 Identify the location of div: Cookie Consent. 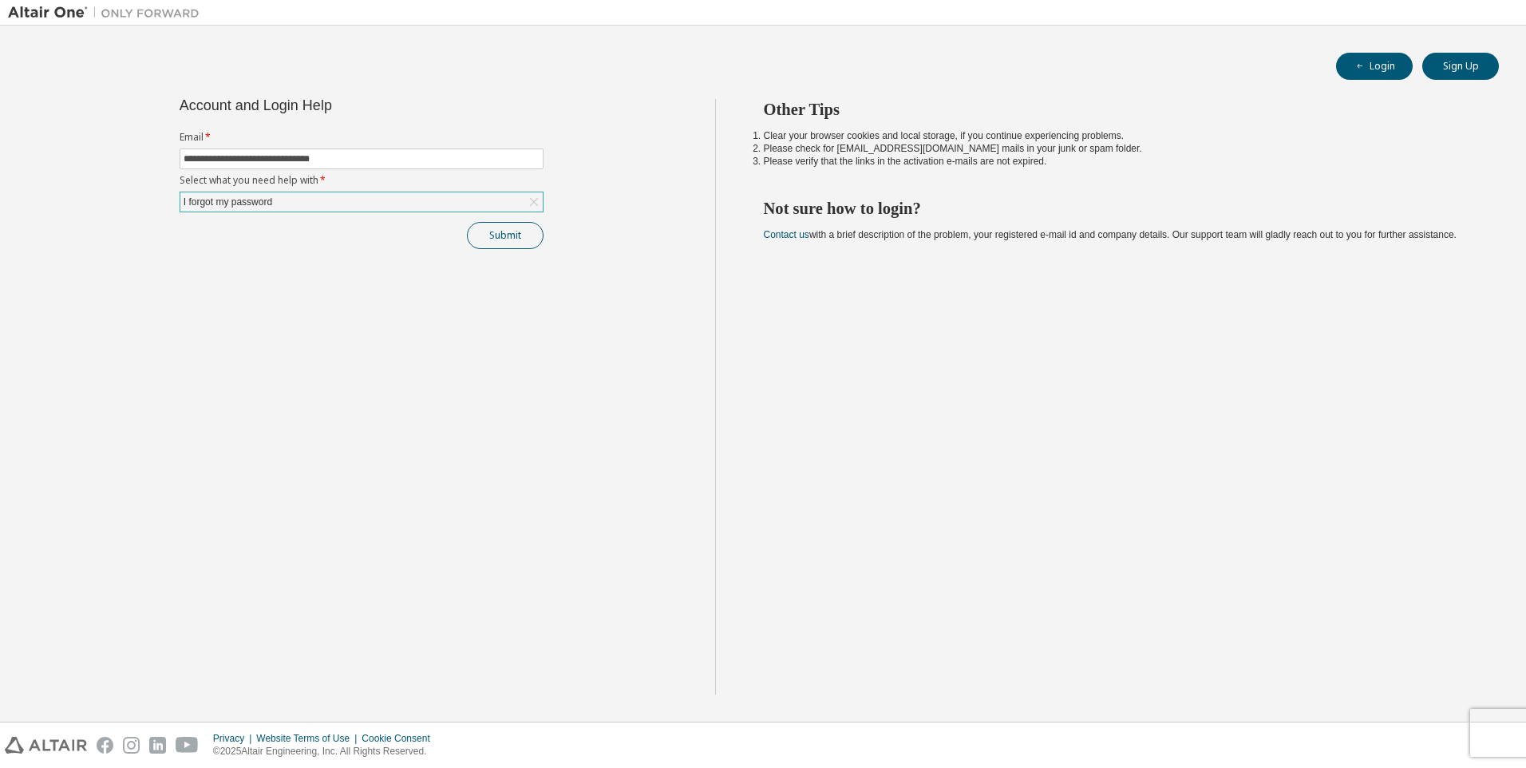
(400, 738).